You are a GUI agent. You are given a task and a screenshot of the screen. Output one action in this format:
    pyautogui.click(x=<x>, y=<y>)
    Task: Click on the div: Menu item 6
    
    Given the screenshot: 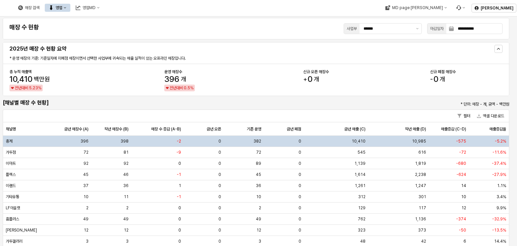 What is the action you would take?
    pyautogui.click(x=461, y=8)
    